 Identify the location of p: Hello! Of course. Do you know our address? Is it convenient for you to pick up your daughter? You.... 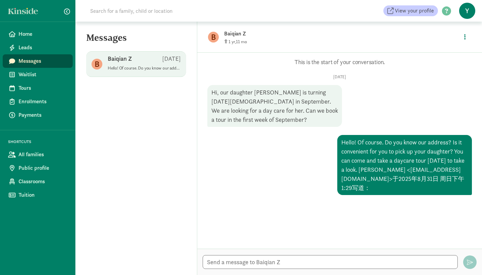
(144, 68).